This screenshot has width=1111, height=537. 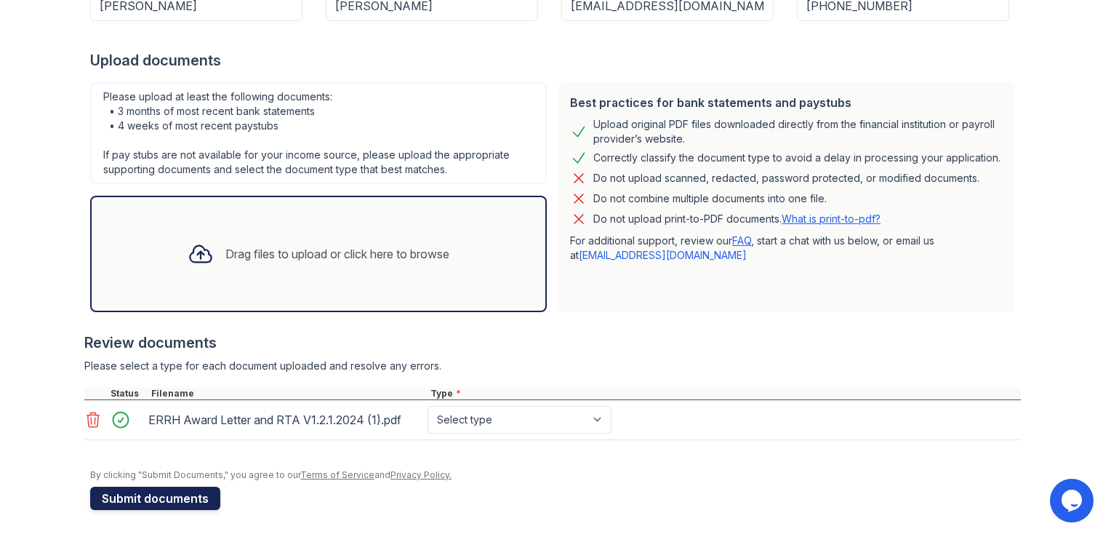 I want to click on div: Drag files to upload or click here to browse, so click(x=337, y=254).